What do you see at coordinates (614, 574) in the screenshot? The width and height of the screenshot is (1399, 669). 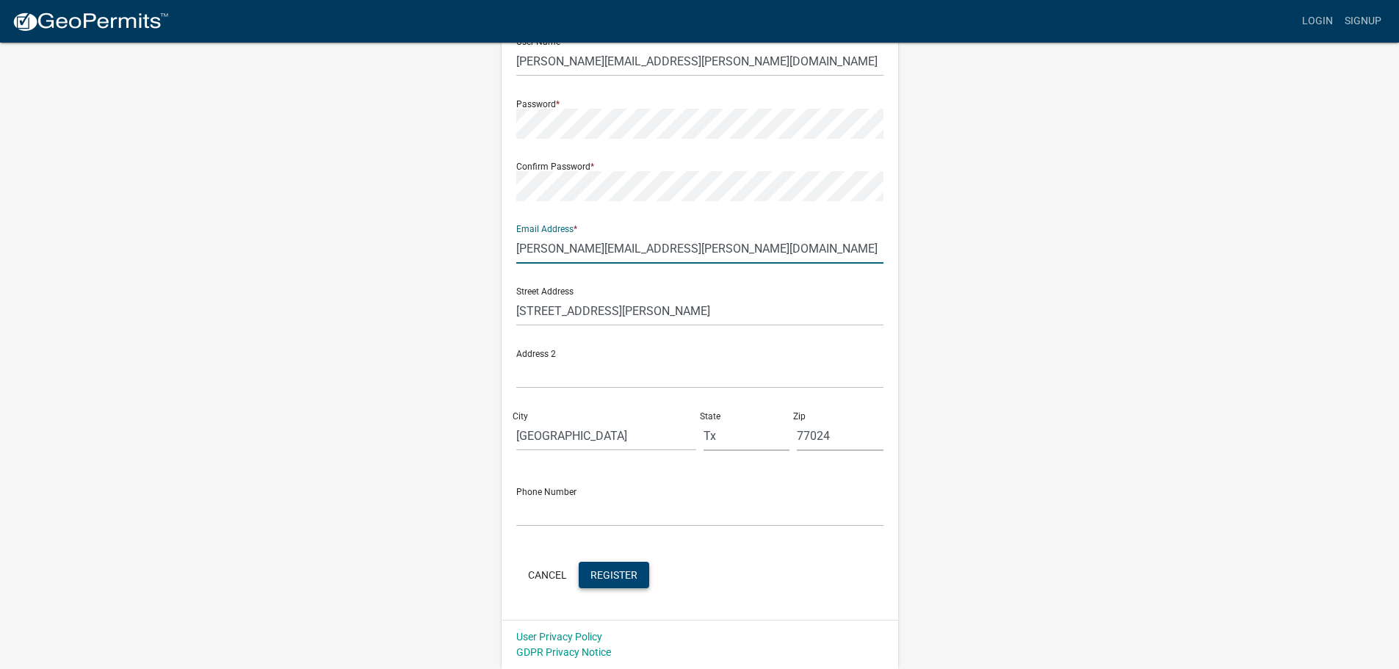 I see `span: Register` at bounding box center [614, 574].